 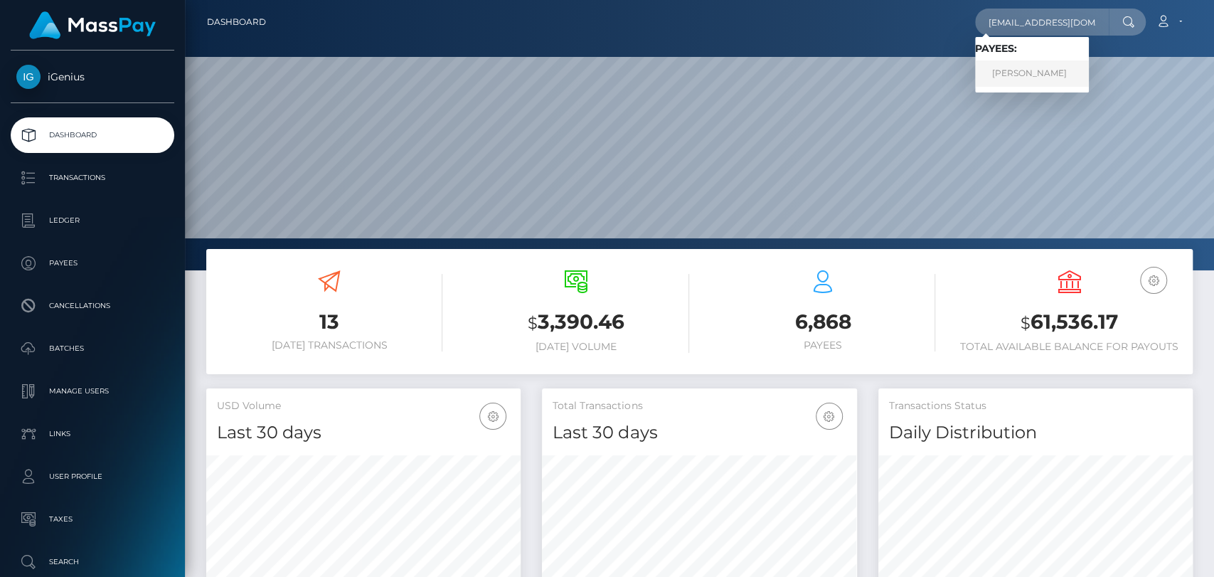 What do you see at coordinates (28, 77) in the screenshot?
I see `img: iGenius` at bounding box center [28, 77].